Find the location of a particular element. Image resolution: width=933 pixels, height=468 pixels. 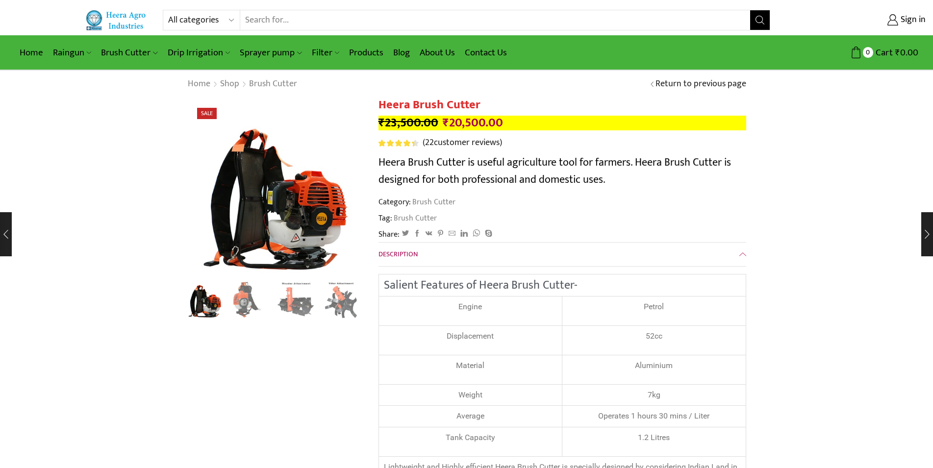

a: Description is located at coordinates (562, 254).